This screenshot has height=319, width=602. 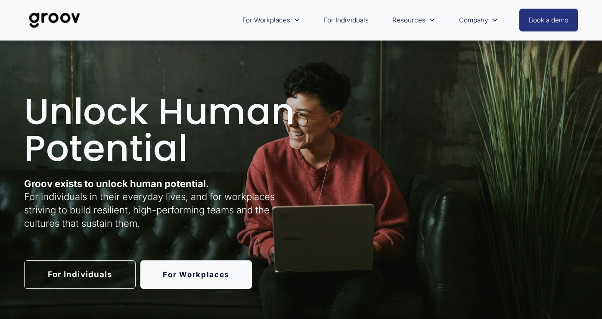 What do you see at coordinates (116, 184) in the screenshot?
I see `strong: Groov exists to unlock human potential.` at bounding box center [116, 184].